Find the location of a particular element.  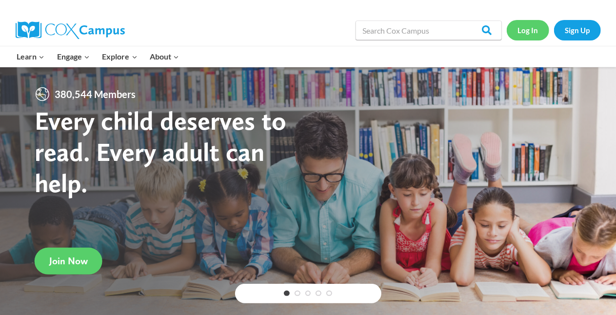

a: 3 is located at coordinates (308, 293).